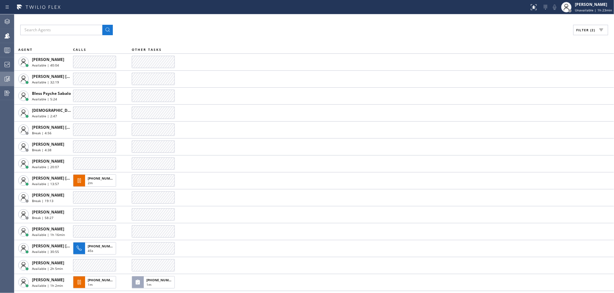  What do you see at coordinates (45, 65) in the screenshot?
I see `span: Available | 40:04` at bounding box center [45, 65].